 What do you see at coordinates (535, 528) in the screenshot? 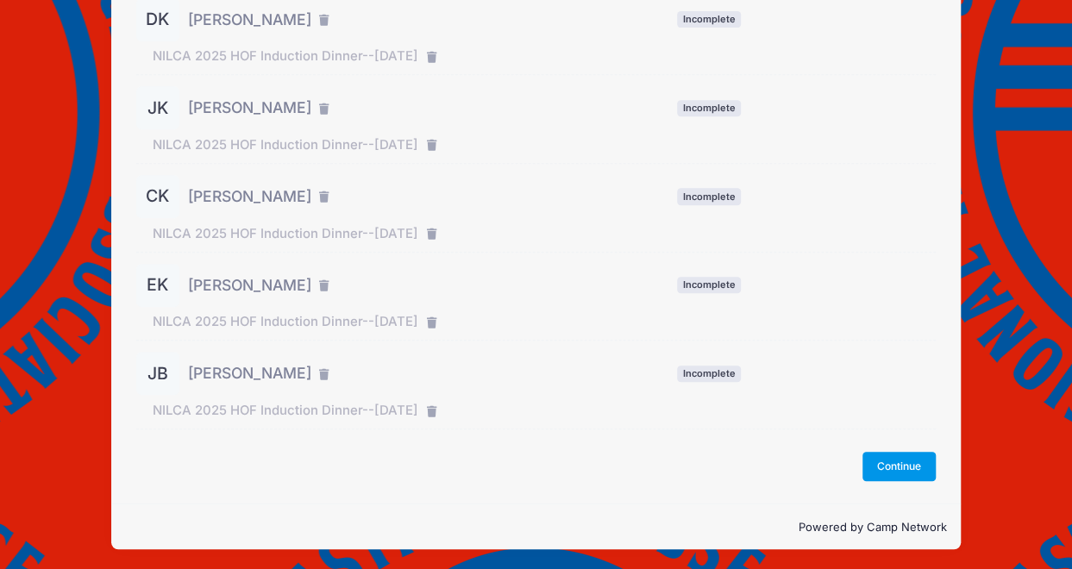
I see `p: Powered by Camp Network` at bounding box center [535, 528].